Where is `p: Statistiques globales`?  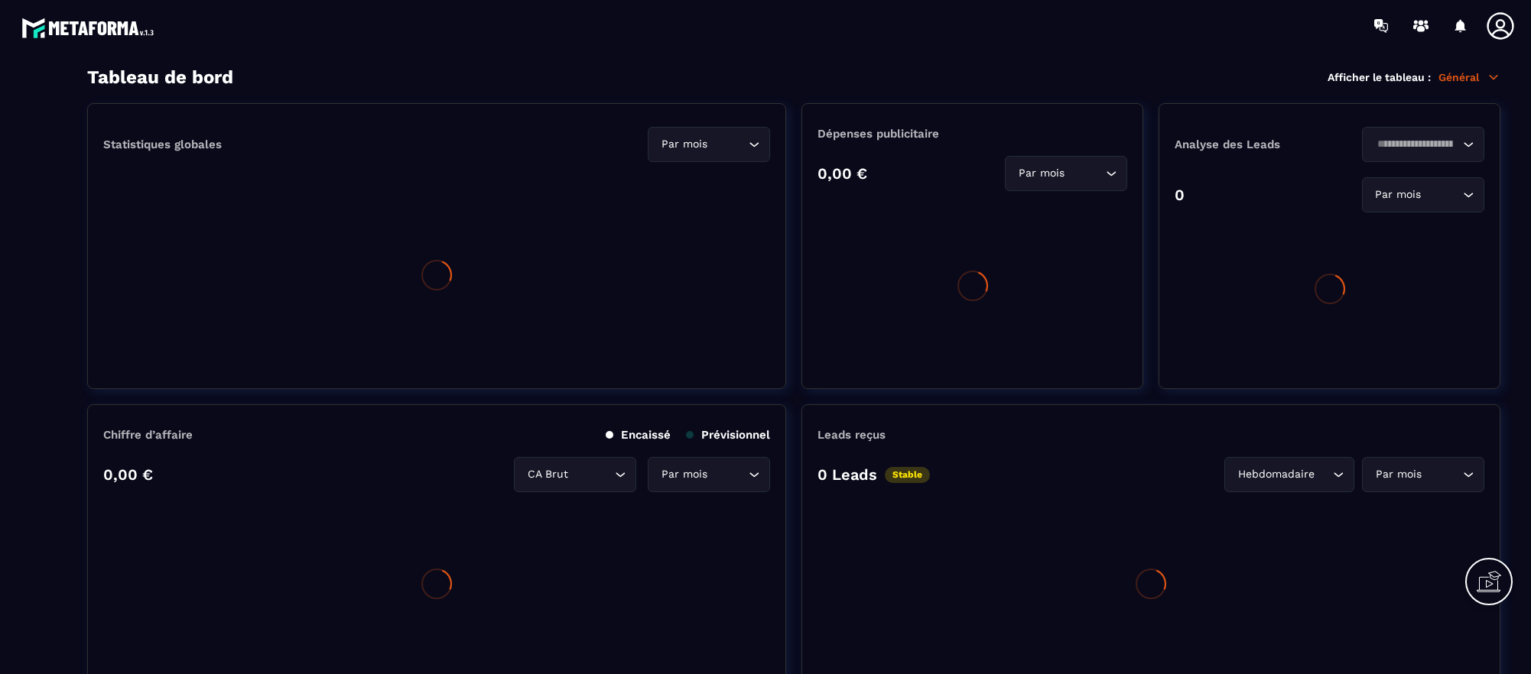
p: Statistiques globales is located at coordinates (162, 145).